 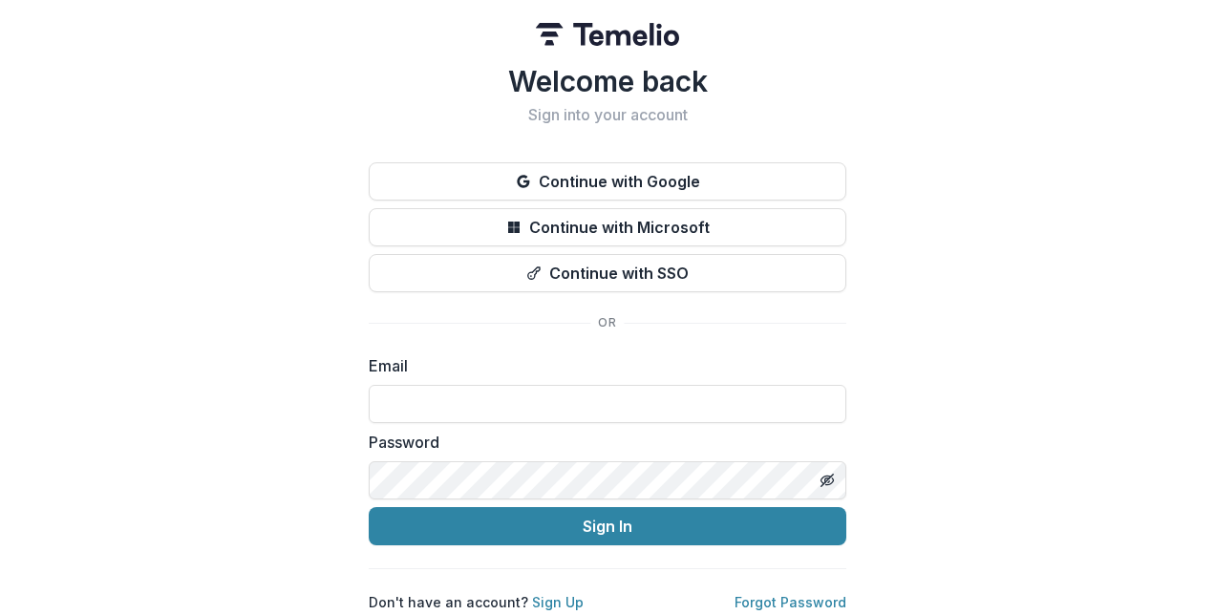 What do you see at coordinates (476, 602) in the screenshot?
I see `p: Don't have an account?` at bounding box center [476, 602].